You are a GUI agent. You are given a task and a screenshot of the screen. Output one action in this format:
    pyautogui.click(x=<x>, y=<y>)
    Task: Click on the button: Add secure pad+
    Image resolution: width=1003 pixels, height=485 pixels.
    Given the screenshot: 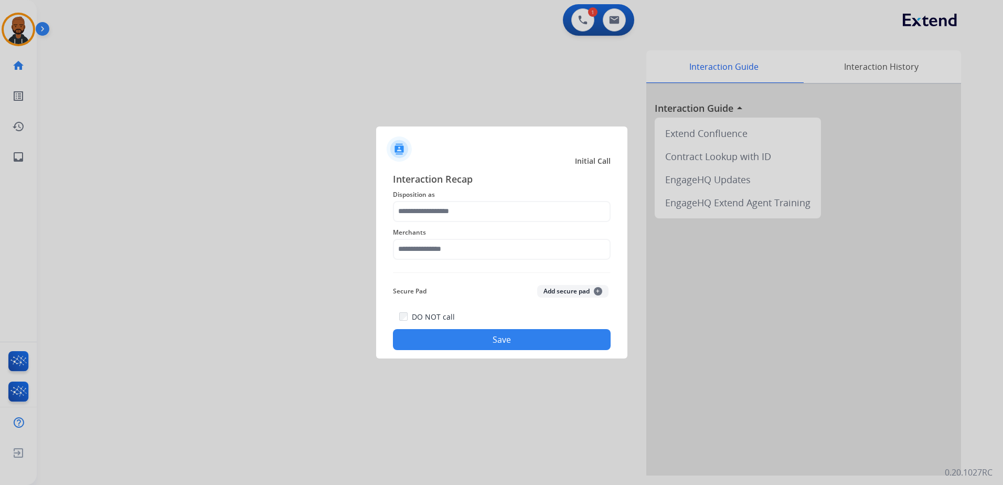 What is the action you would take?
    pyautogui.click(x=573, y=291)
    